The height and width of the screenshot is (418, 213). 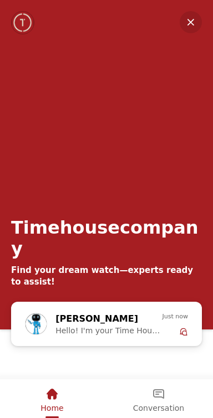 I want to click on span: Home, so click(x=51, y=408).